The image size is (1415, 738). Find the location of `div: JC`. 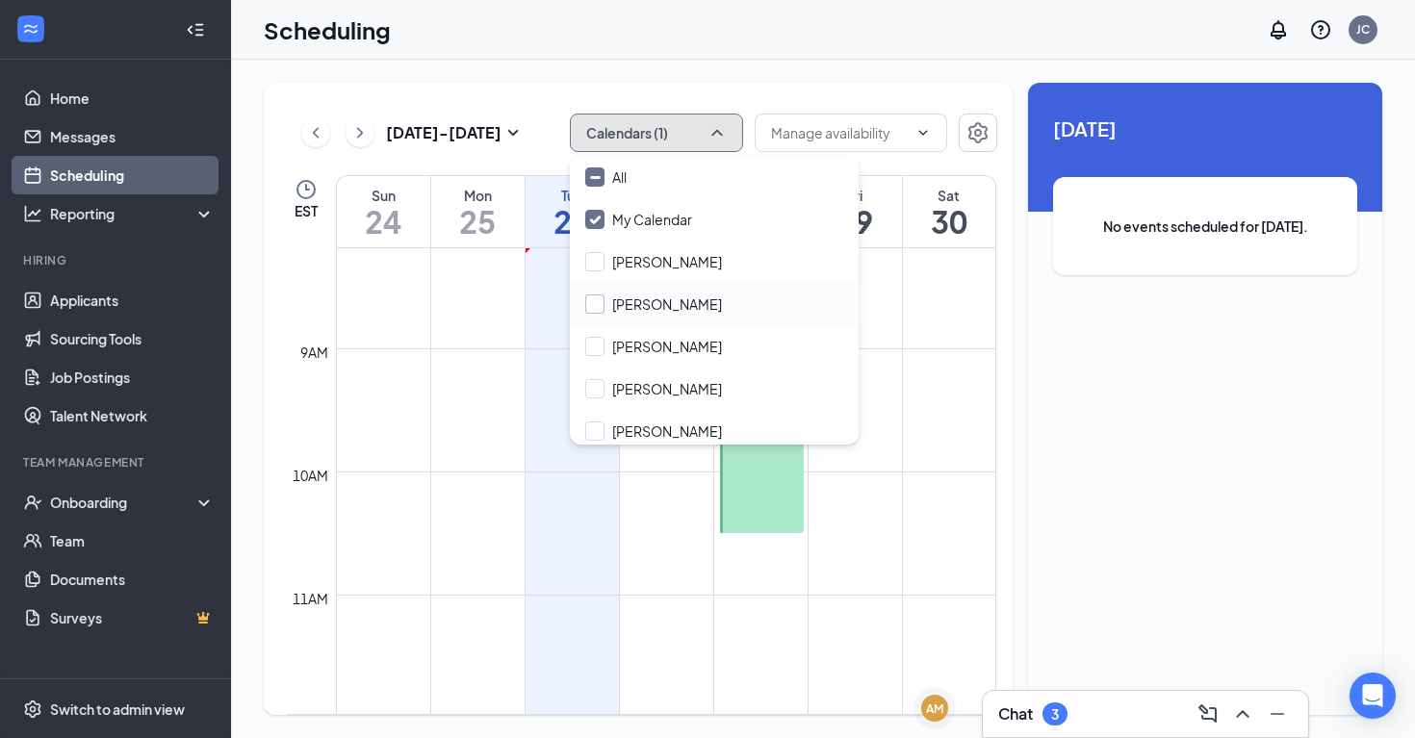

div: JC is located at coordinates (1363, 29).